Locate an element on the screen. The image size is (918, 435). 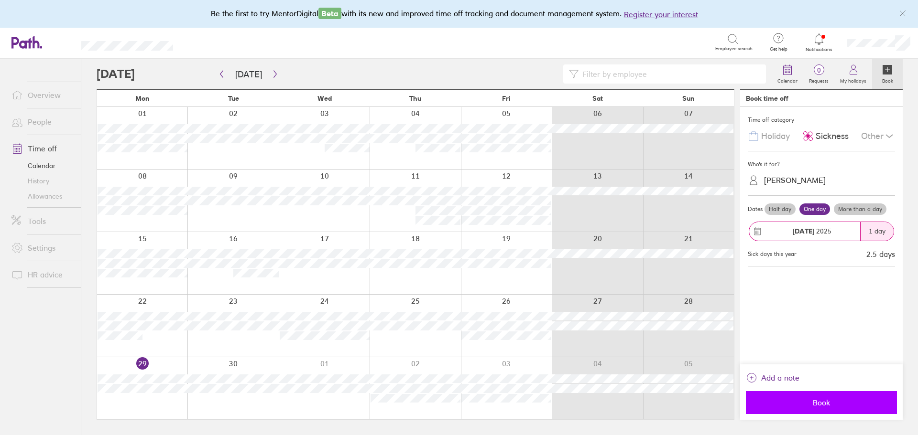
label: One day is located at coordinates (814, 209).